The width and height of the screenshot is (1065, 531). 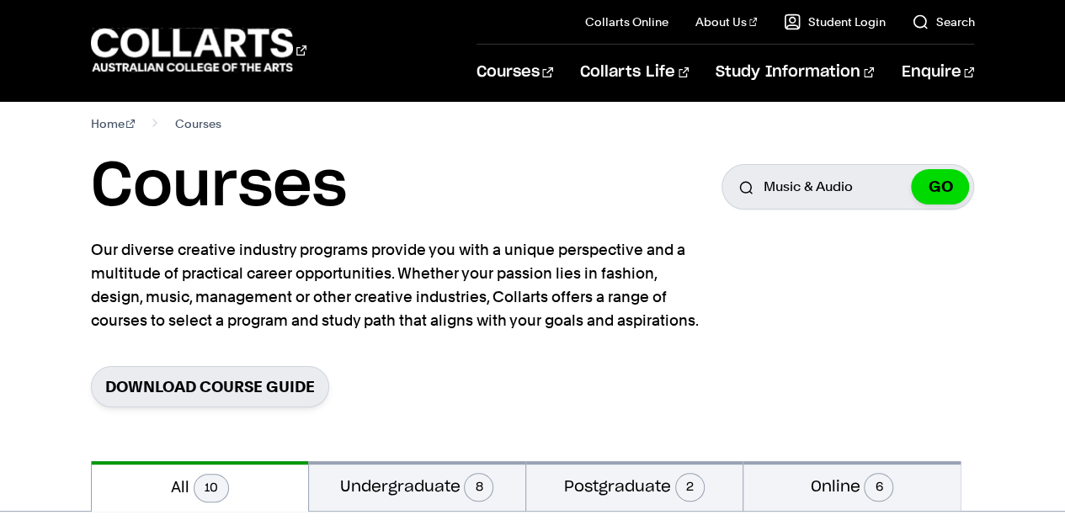 What do you see at coordinates (878, 487) in the screenshot?
I see `span: 6` at bounding box center [878, 487].